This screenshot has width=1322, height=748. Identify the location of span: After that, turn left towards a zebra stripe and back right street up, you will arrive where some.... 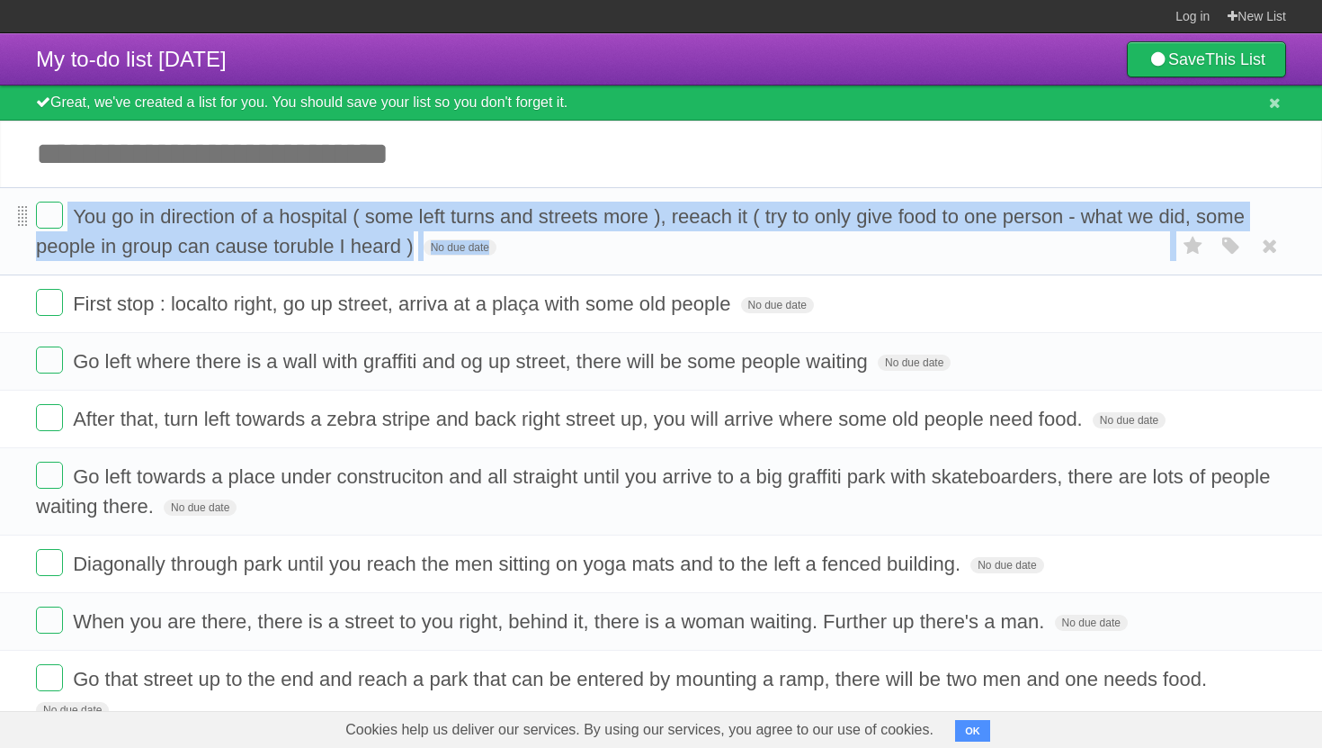
(580, 418).